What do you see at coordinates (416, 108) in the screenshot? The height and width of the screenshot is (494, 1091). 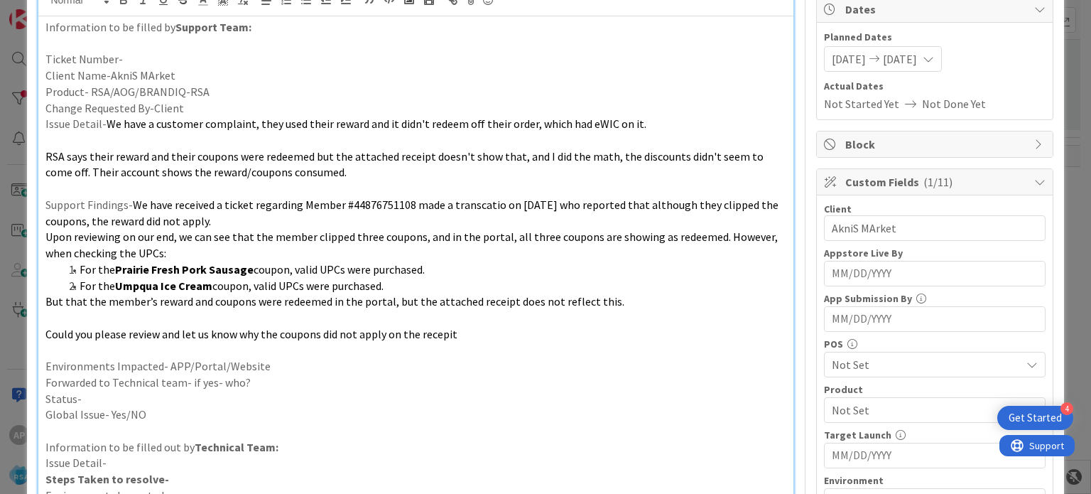 I see `p: Change Requested By-Client` at bounding box center [416, 108].